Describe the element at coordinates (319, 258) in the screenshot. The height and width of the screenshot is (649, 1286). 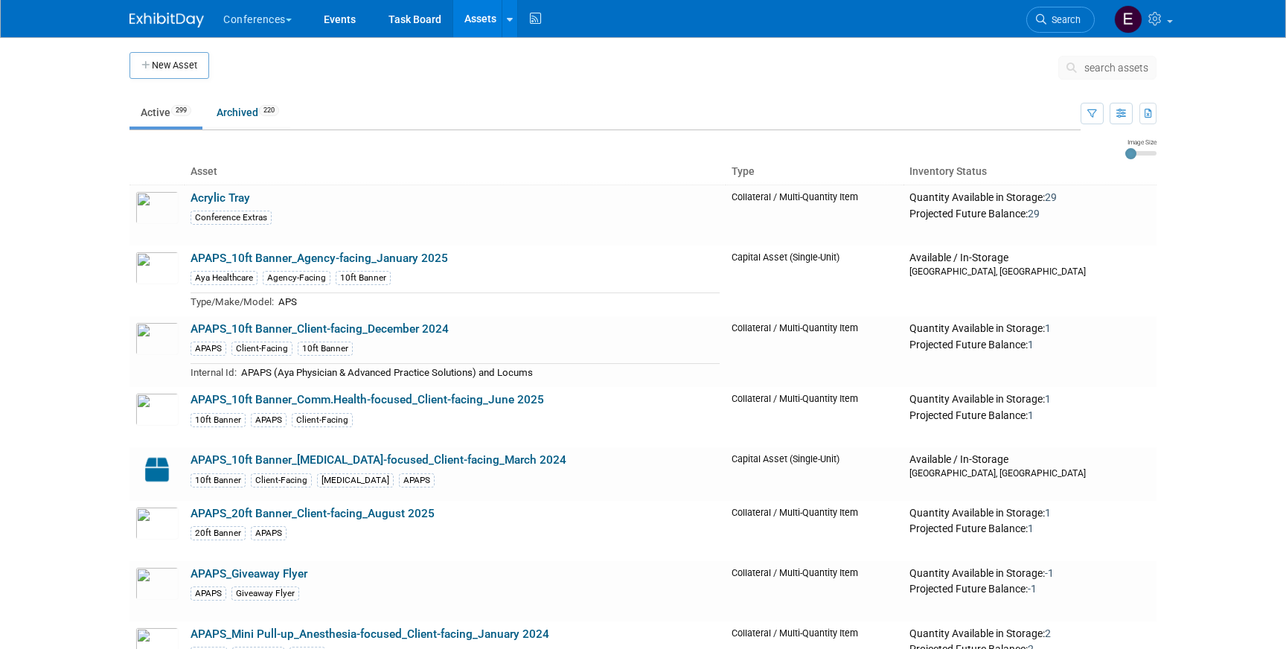
I see `a: APAPS_10ft Banner_Agency-facing_January 2025` at that location.